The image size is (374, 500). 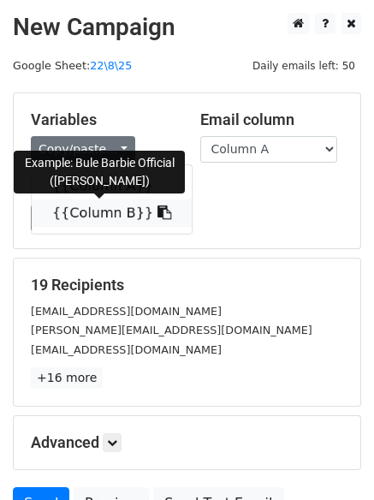 What do you see at coordinates (187, 285) in the screenshot?
I see `h5: 19 Recipients` at bounding box center [187, 285].